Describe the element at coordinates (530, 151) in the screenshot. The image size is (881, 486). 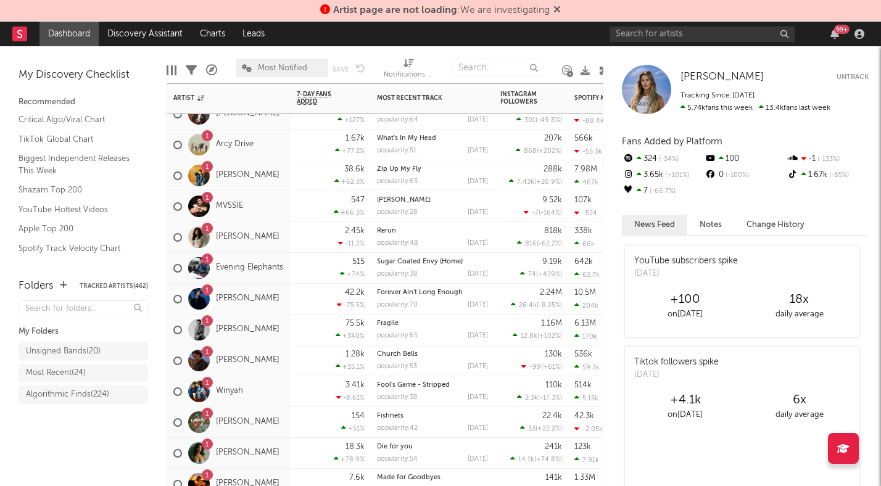
I see `span: 868` at that location.